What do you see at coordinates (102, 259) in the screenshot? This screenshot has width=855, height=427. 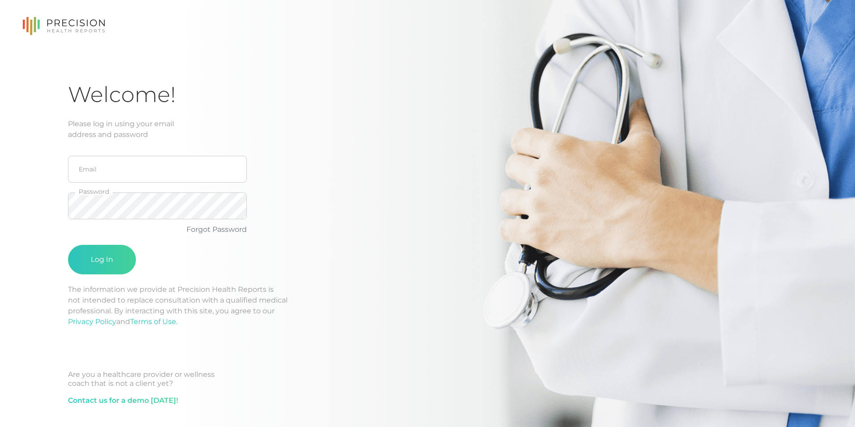 I see `button: Log In` at bounding box center [102, 259].